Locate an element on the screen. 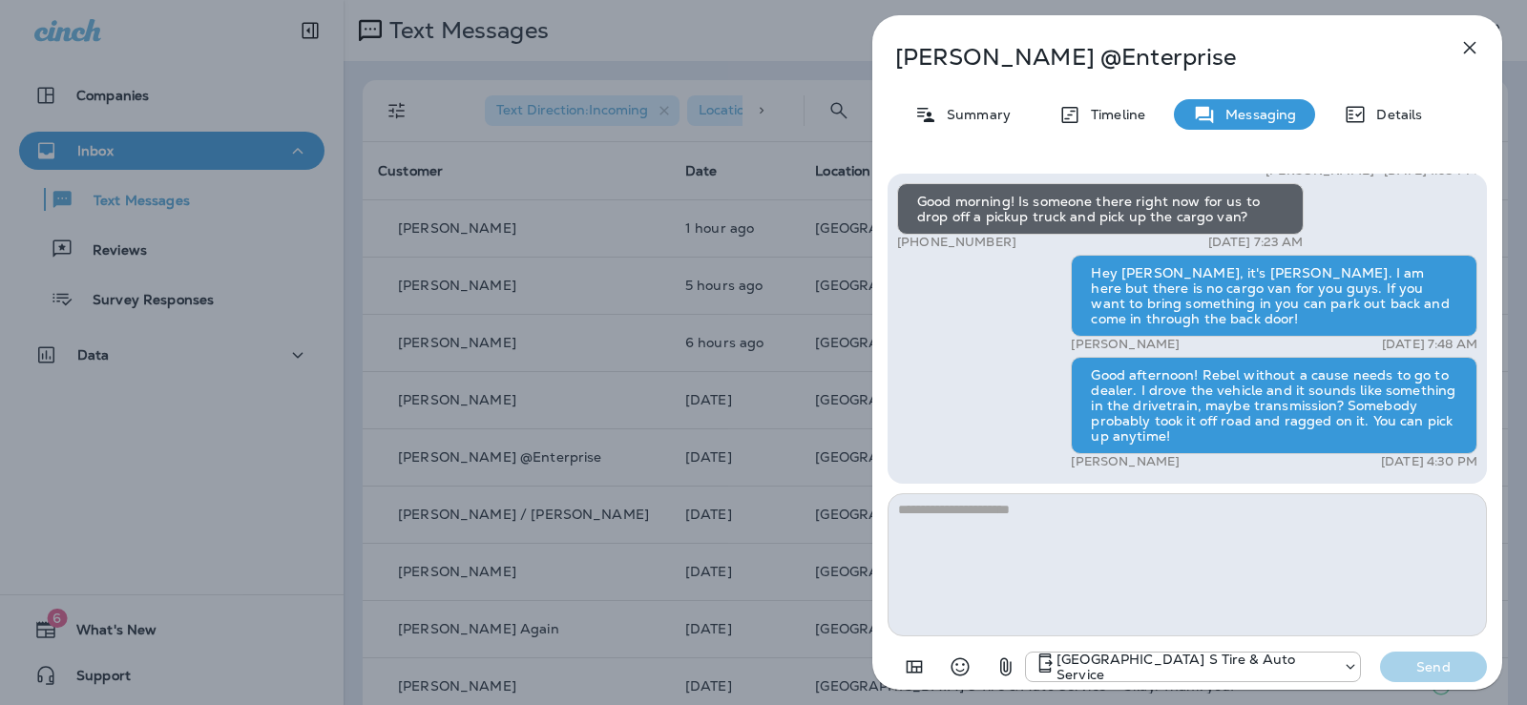 Image resolution: width=1527 pixels, height=705 pixels. button: Select an emoji is located at coordinates (960, 667).